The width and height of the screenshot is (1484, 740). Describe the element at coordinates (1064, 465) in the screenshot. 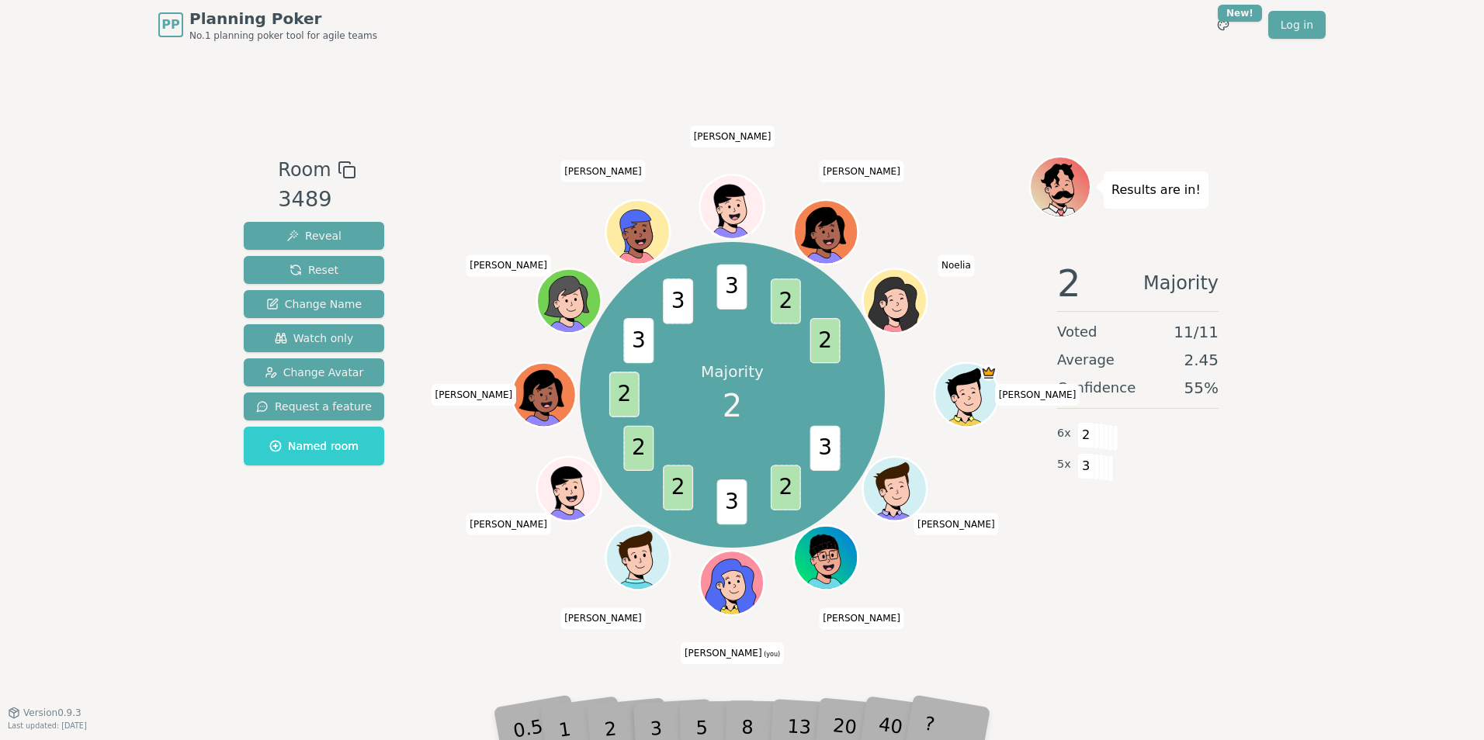

I see `span: 5 x` at that location.